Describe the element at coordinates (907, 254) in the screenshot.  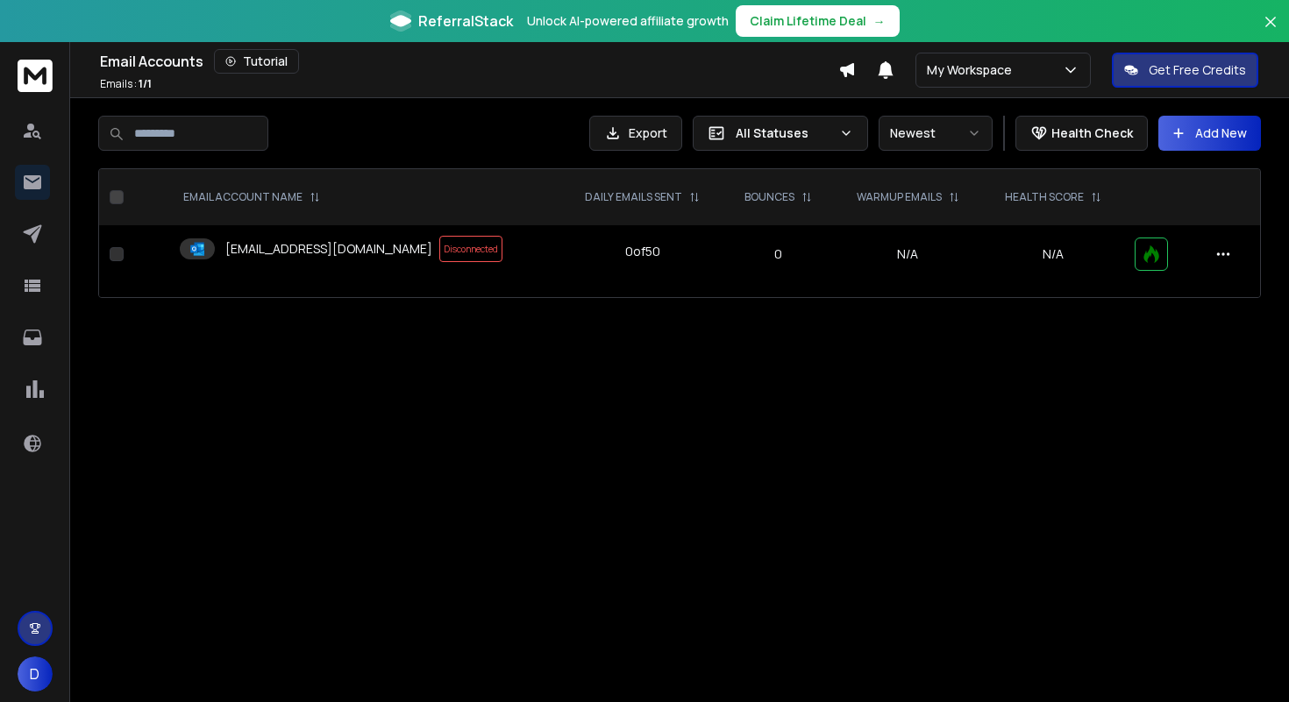
I see `td: N/A` at that location.